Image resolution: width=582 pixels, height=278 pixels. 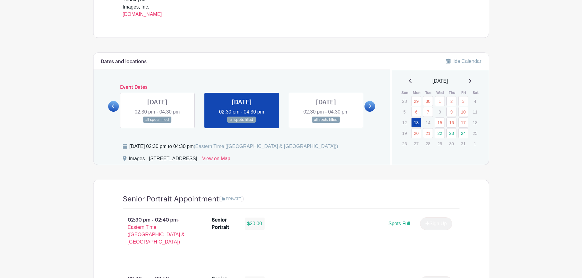 I want to click on th: Tue, so click(x=428, y=93).